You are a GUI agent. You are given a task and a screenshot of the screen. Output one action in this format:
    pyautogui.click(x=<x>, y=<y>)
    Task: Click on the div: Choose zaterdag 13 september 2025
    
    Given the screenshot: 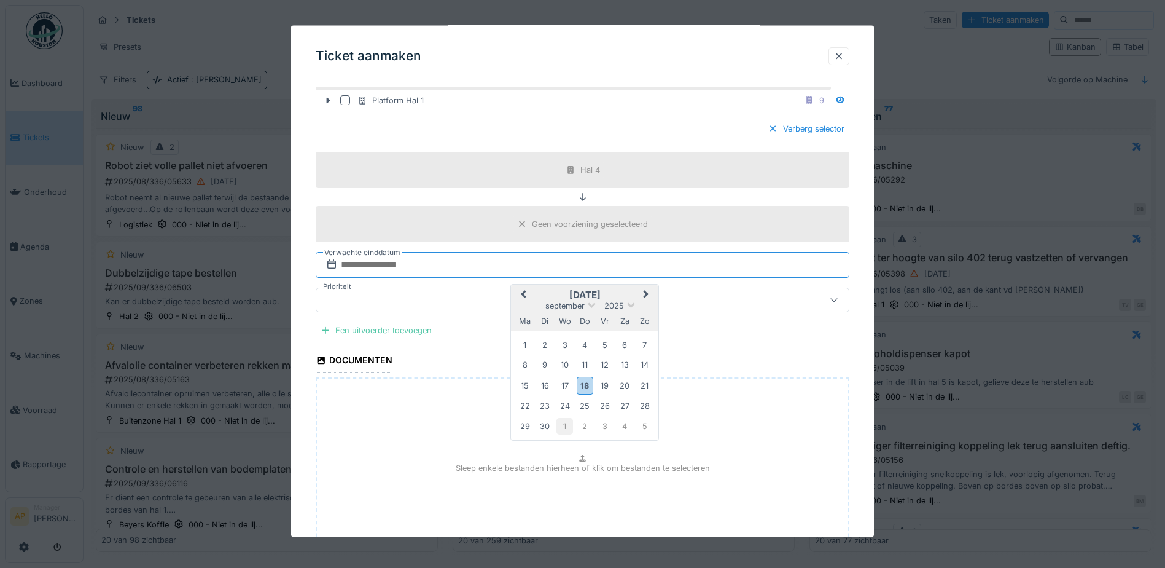 What is the action you would take?
    pyautogui.click(x=625, y=364)
    